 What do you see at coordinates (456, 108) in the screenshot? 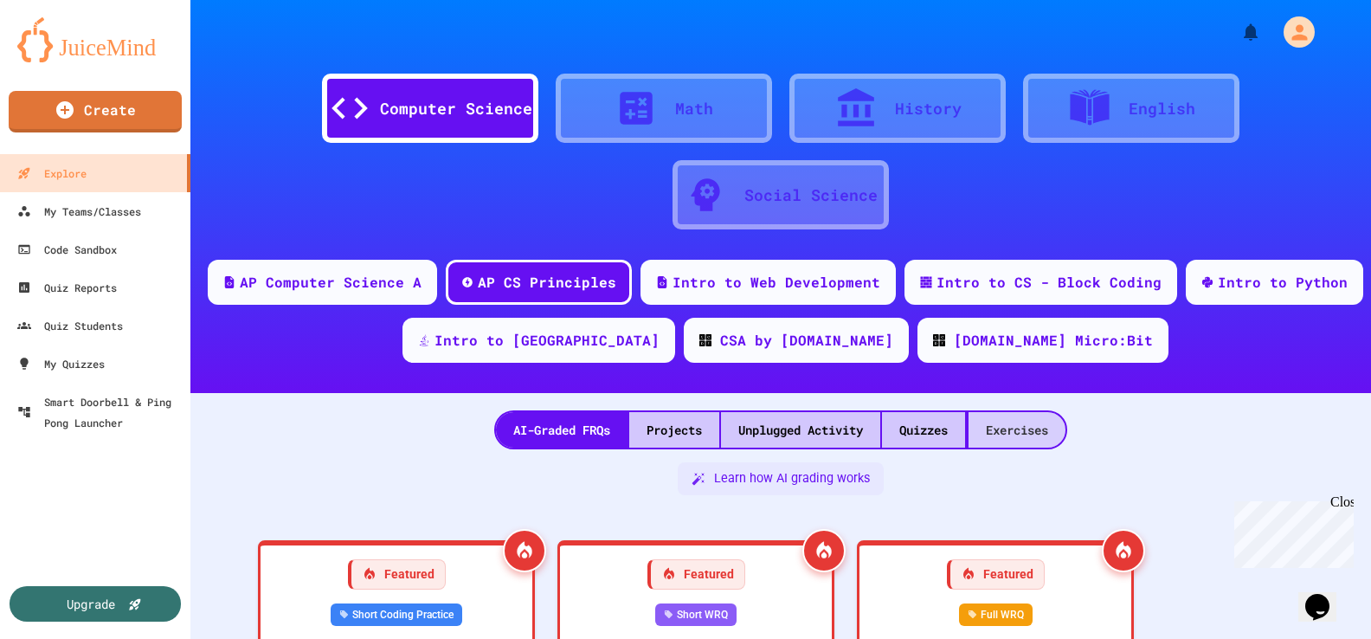
I see `div: Computer Science` at bounding box center [456, 108].